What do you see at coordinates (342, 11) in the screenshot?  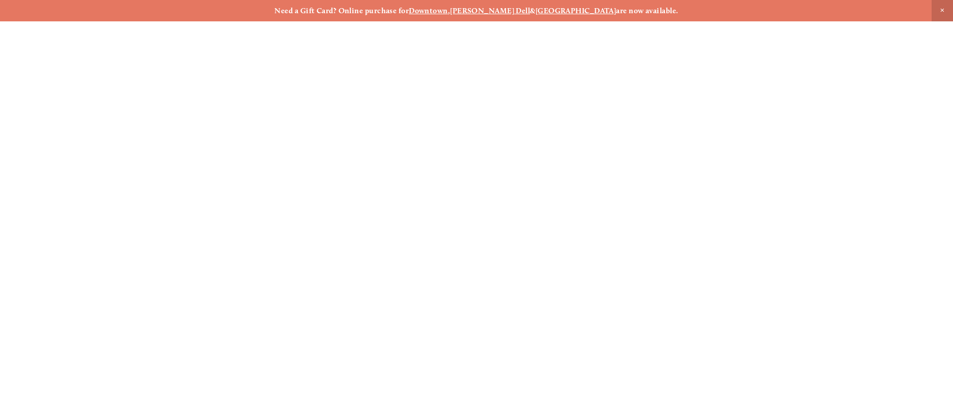 I see `strong: Need a Gift Card? Online purchase for` at bounding box center [342, 11].